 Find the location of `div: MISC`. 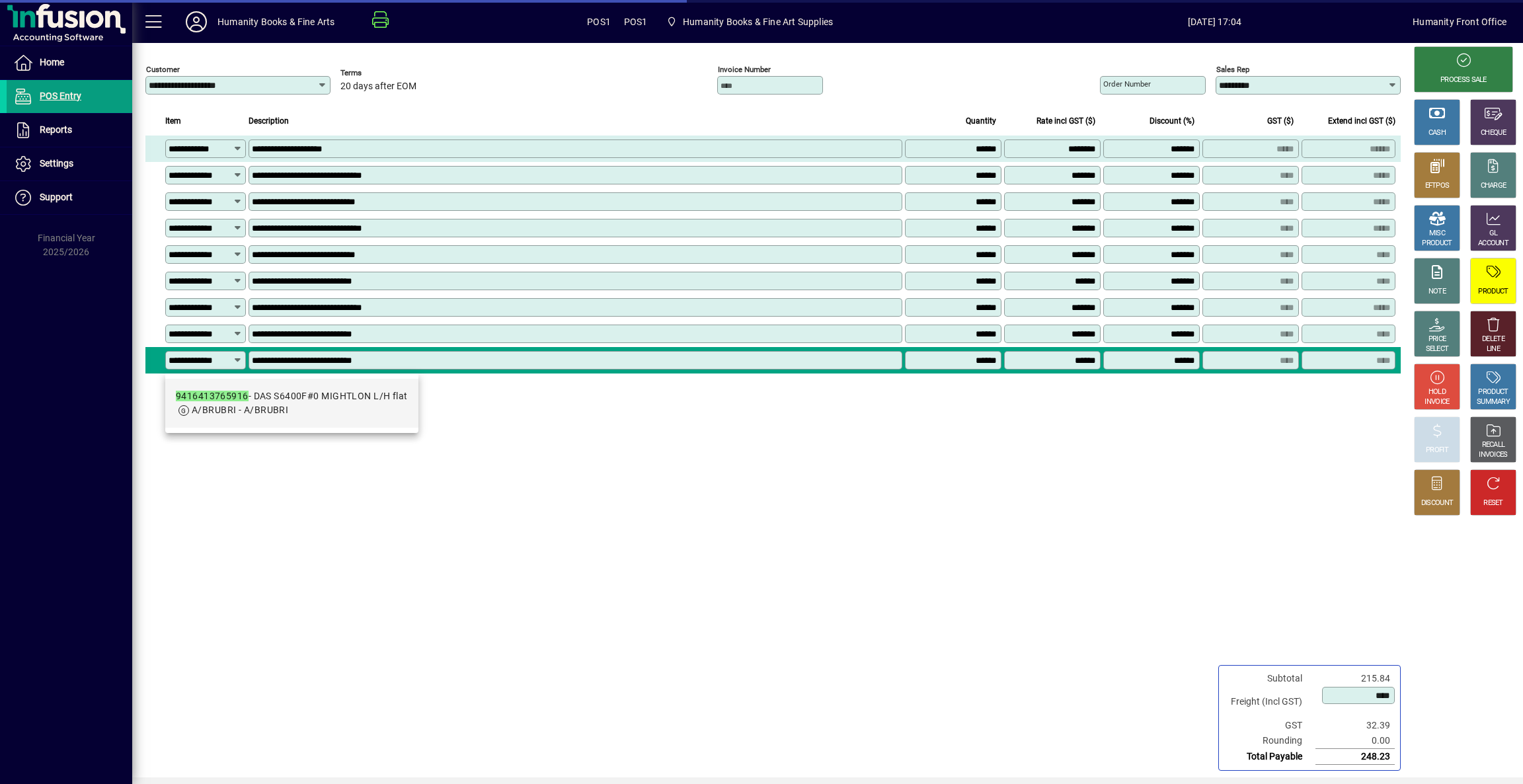

div: MISC is located at coordinates (1438, 234).